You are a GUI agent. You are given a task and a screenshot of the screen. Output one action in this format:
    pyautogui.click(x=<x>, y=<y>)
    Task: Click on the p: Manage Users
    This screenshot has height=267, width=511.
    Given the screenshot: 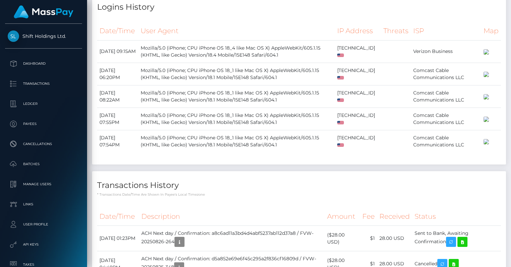 What is the action you would take?
    pyautogui.click(x=43, y=184)
    